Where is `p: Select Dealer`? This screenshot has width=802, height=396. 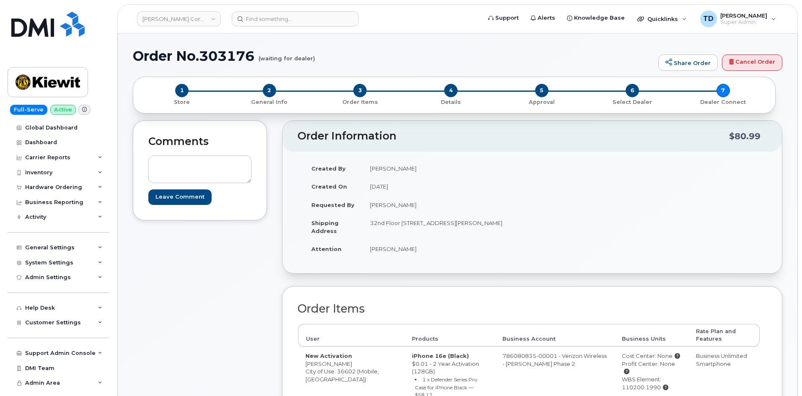
p: Select Dealer is located at coordinates (632, 102).